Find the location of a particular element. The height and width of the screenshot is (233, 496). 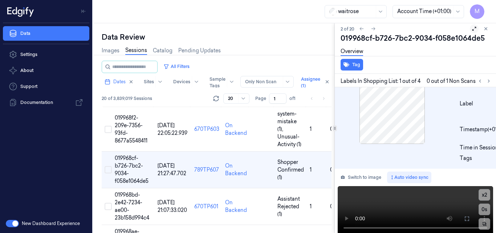

span: M is located at coordinates (478, 12).